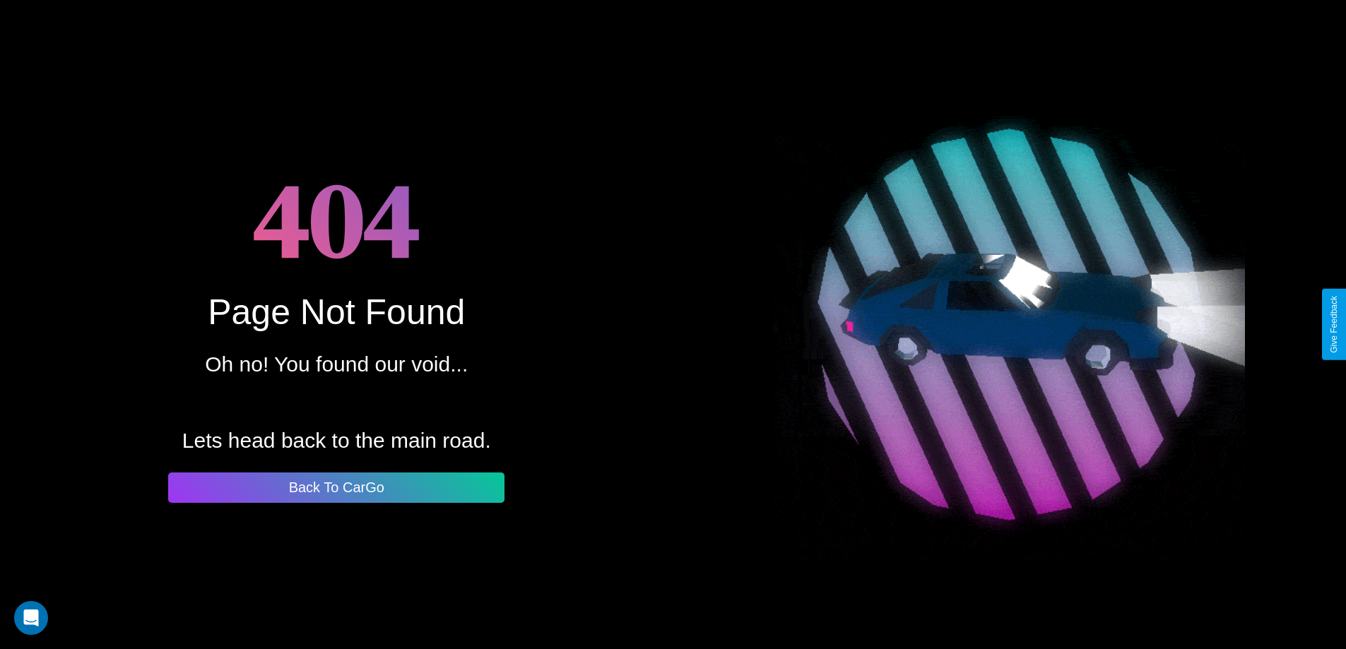  I want to click on div: Page Not Found, so click(336, 312).